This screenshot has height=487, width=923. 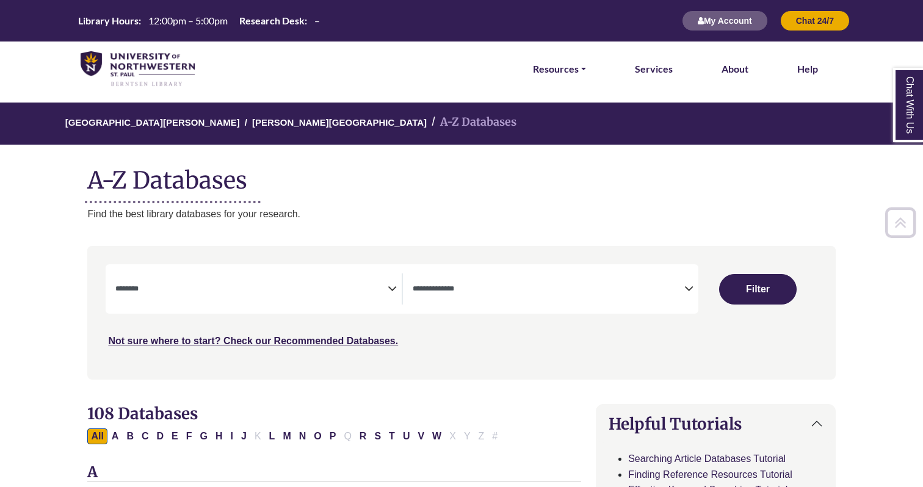 I want to click on button: Filter Results D, so click(x=161, y=437).